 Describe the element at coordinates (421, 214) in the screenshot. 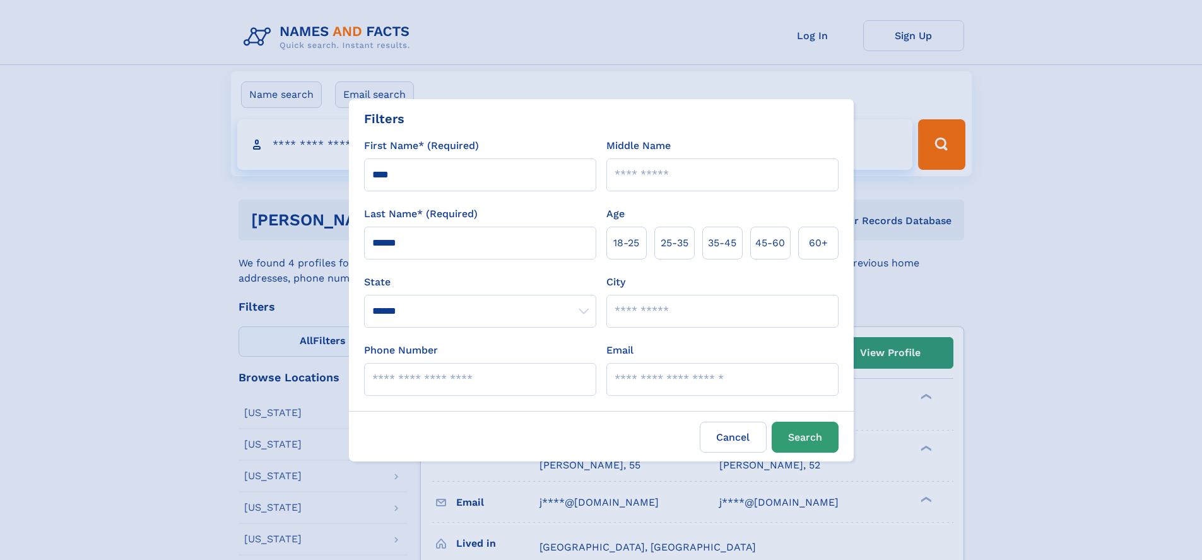

I see `label: Last Name* (Required)` at that location.